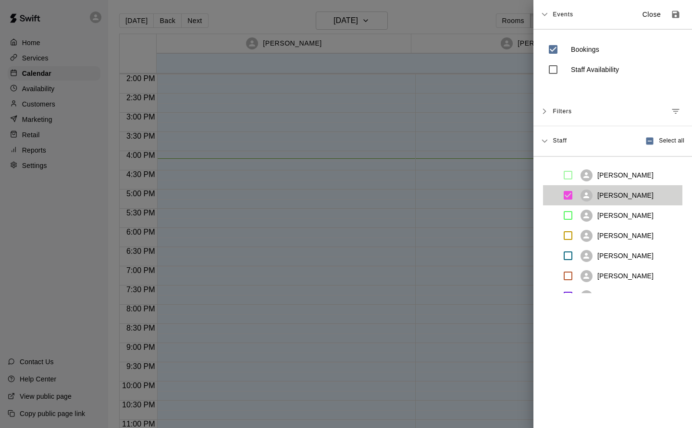 This screenshot has width=692, height=428. Describe the element at coordinates (562, 14) in the screenshot. I see `span: Events` at that location.